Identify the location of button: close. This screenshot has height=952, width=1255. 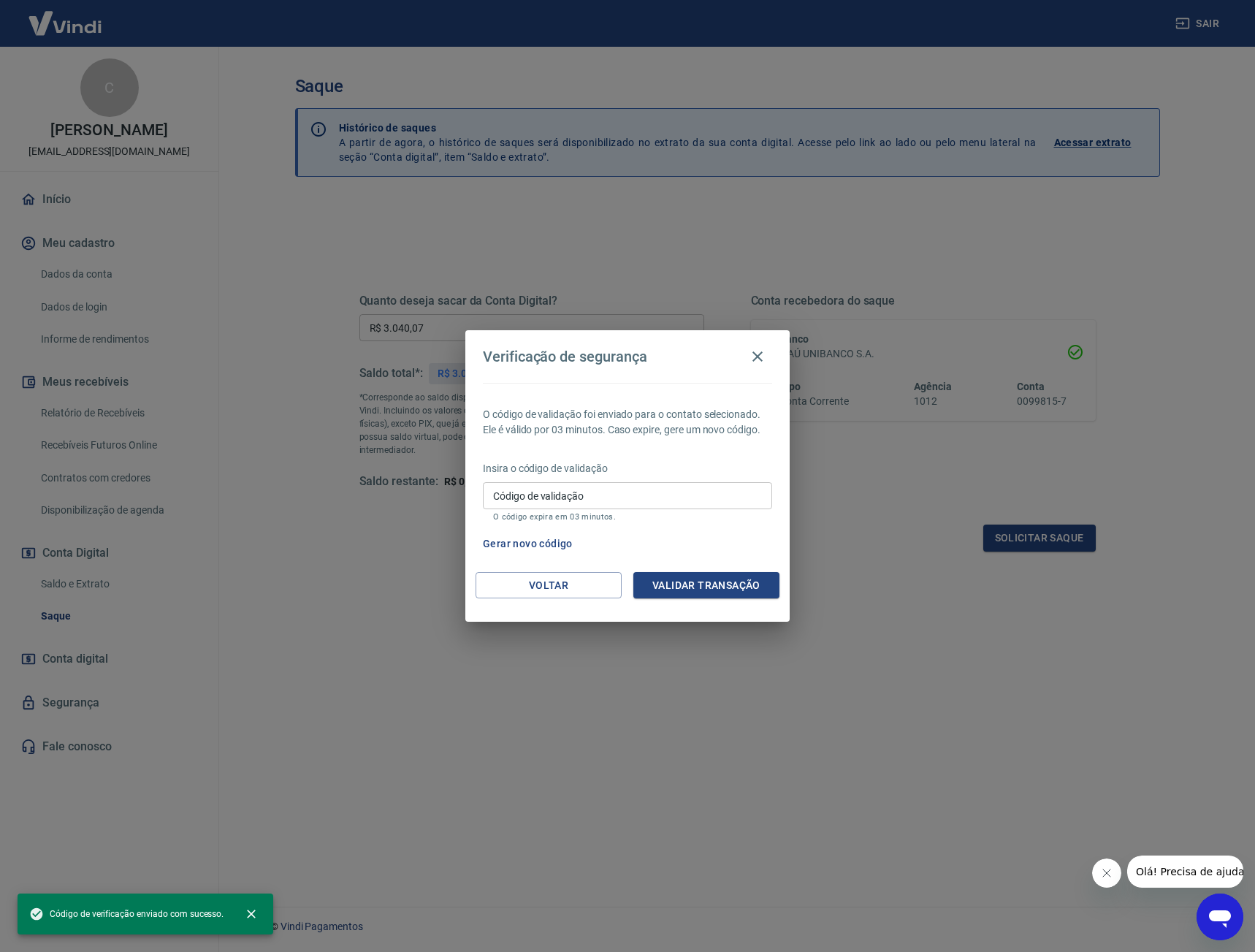
(252, 914).